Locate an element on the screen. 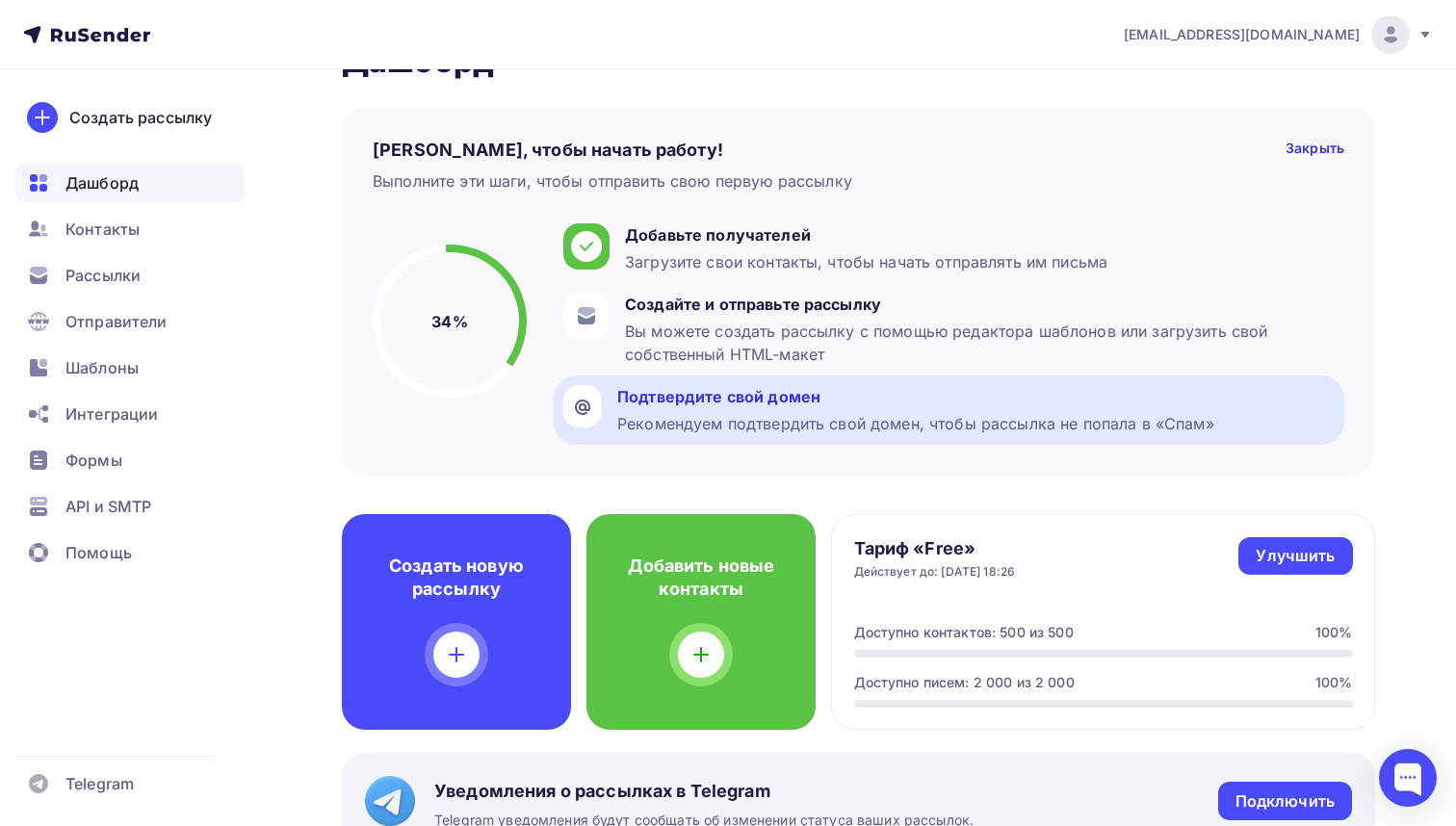 The width and height of the screenshot is (1456, 826). span: Уведомления о рассылках в Telegram is located at coordinates (704, 792).